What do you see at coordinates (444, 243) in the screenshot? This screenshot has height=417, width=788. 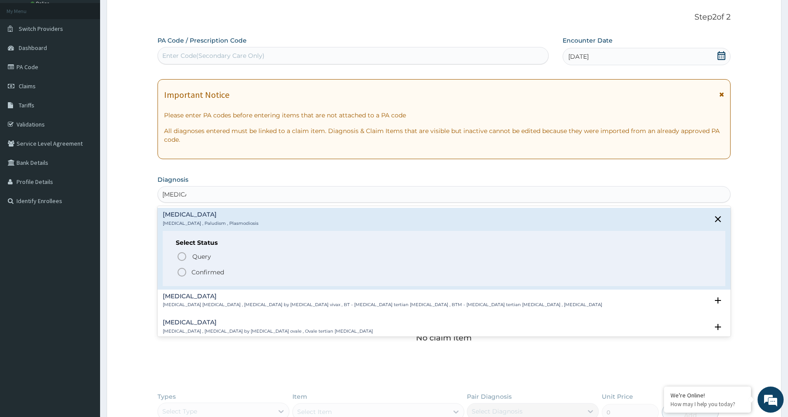 I see `h6: Select Status` at bounding box center [444, 243].